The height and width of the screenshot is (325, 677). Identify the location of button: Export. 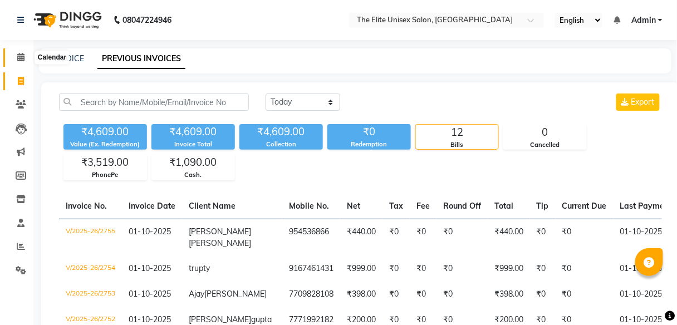
(638, 102).